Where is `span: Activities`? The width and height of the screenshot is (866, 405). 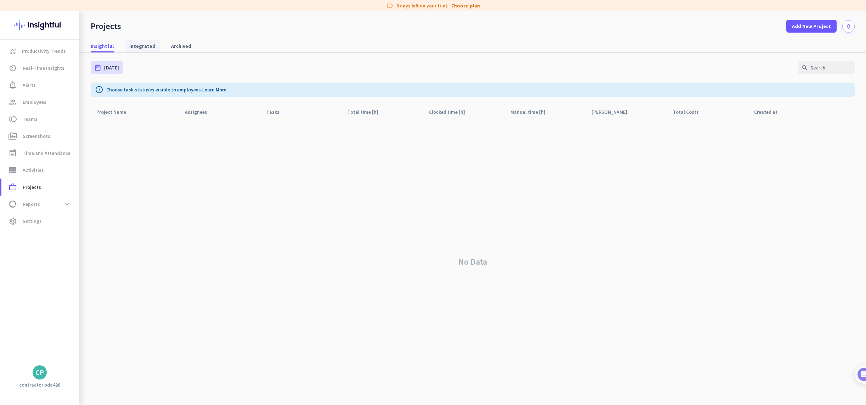
span: Activities is located at coordinates (33, 170).